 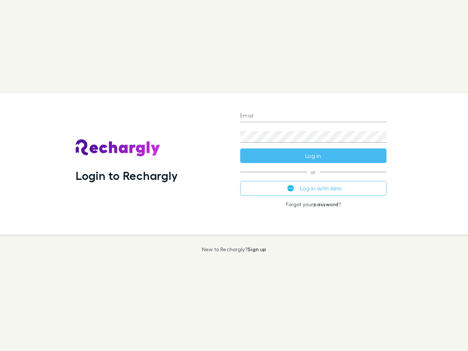 What do you see at coordinates (313, 188) in the screenshot?
I see `button: Log in with Xero` at bounding box center [313, 188].